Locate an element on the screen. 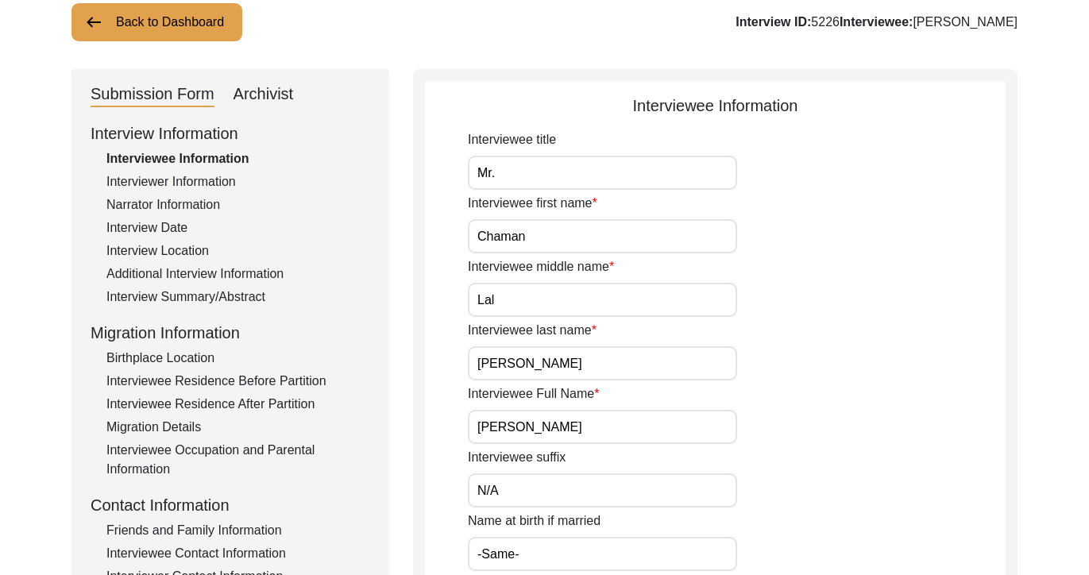 The width and height of the screenshot is (1089, 575). div: Contact Information is located at coordinates (230, 505).